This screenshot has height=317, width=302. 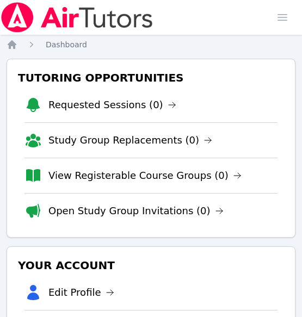 I want to click on a: Requested Sessions (0), so click(x=112, y=105).